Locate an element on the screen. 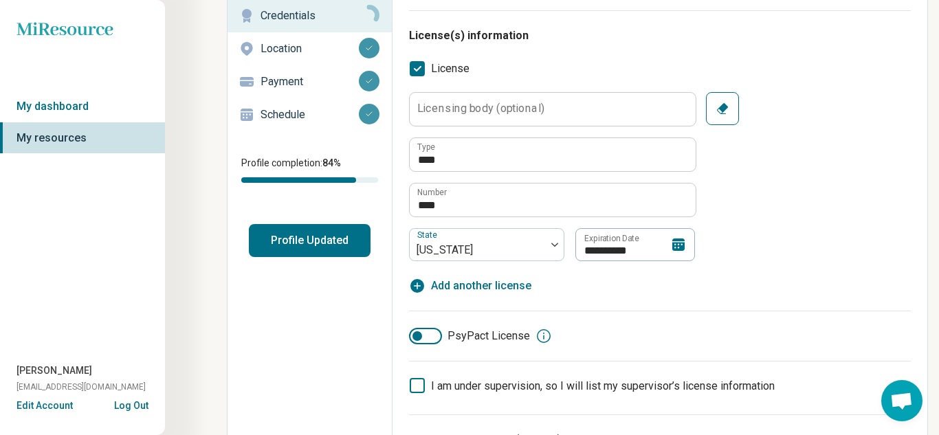 The width and height of the screenshot is (939, 435). p: Location is located at coordinates (309, 49).